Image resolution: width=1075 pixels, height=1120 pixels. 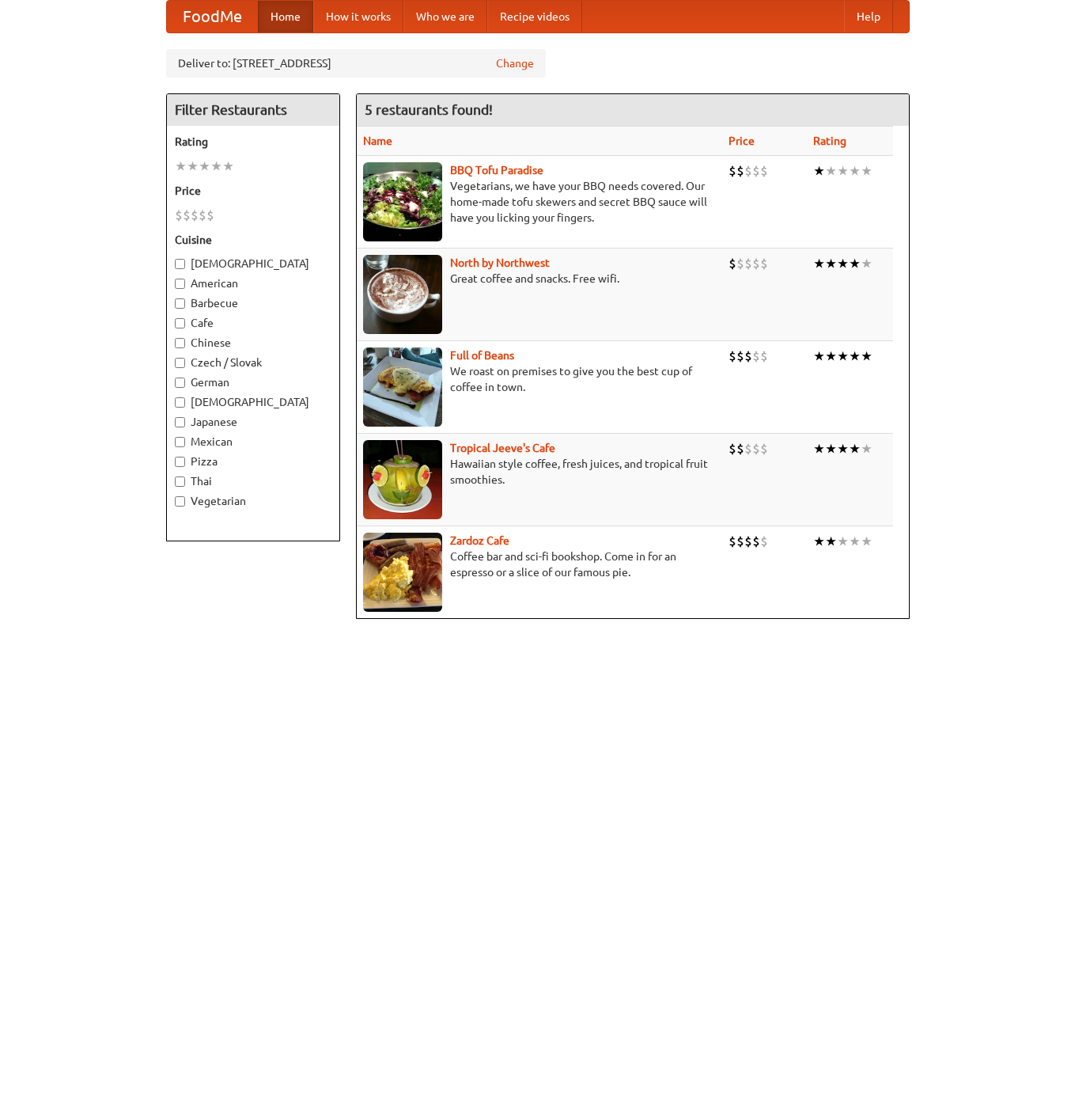 I want to click on a: BBQ Tofu Paradise, so click(x=497, y=170).